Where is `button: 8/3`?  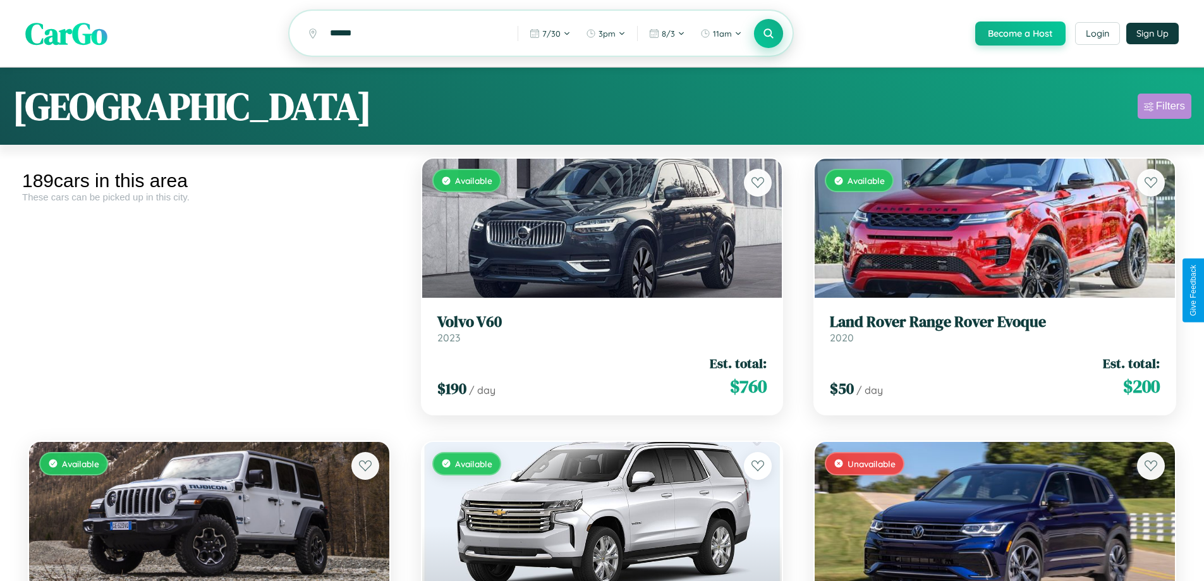 button: 8/3 is located at coordinates (667, 33).